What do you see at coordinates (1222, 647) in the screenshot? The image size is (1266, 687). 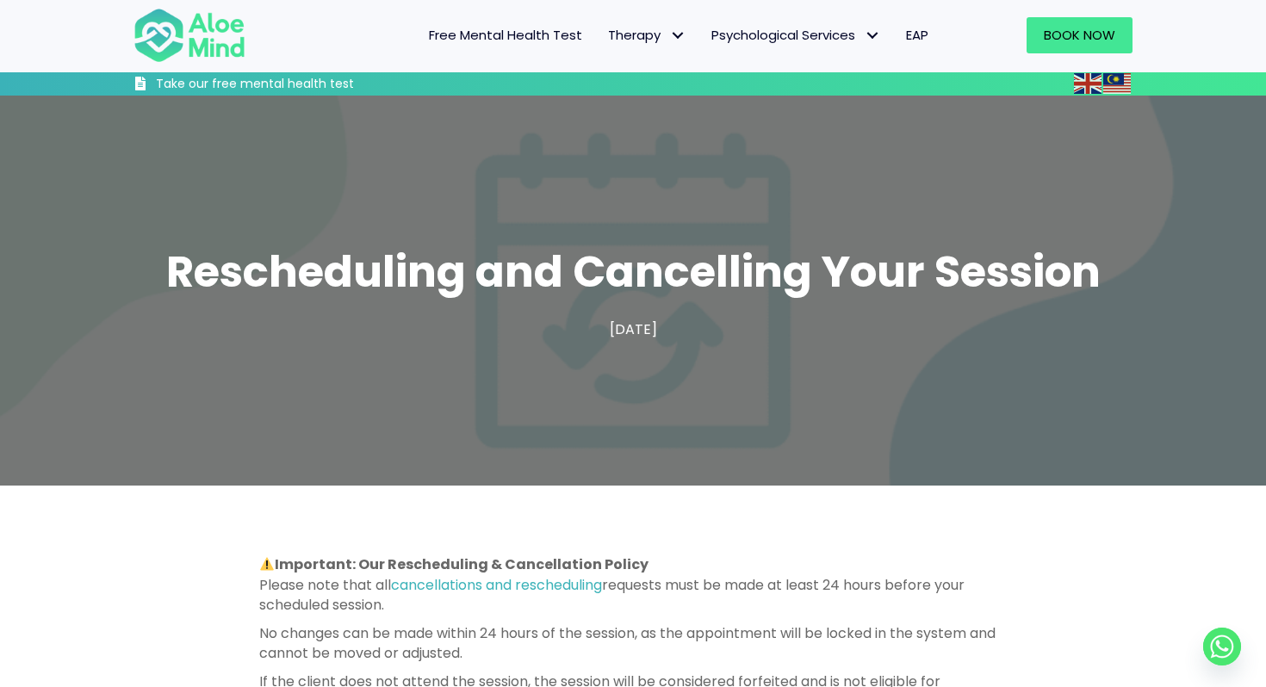 I see `a: Whatsapp` at bounding box center [1222, 647].